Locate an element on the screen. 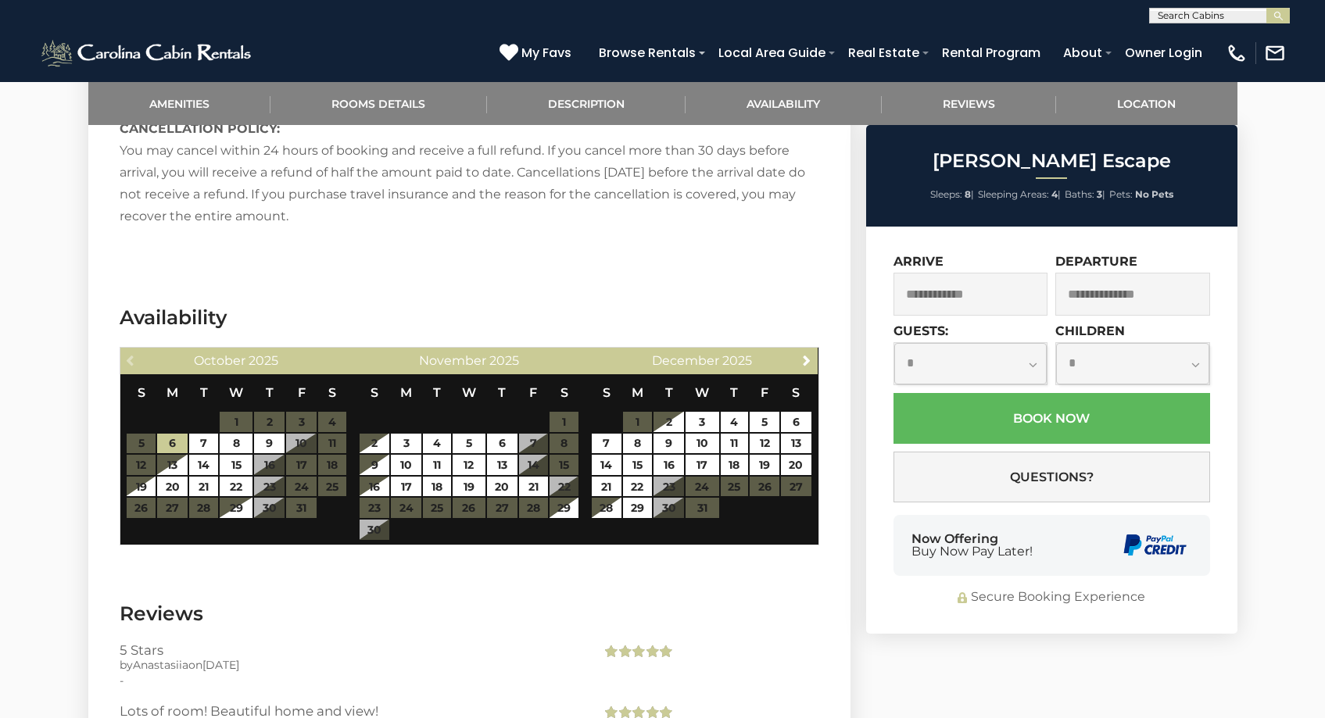 The image size is (1325, 718). a: About is located at coordinates (1082, 52).